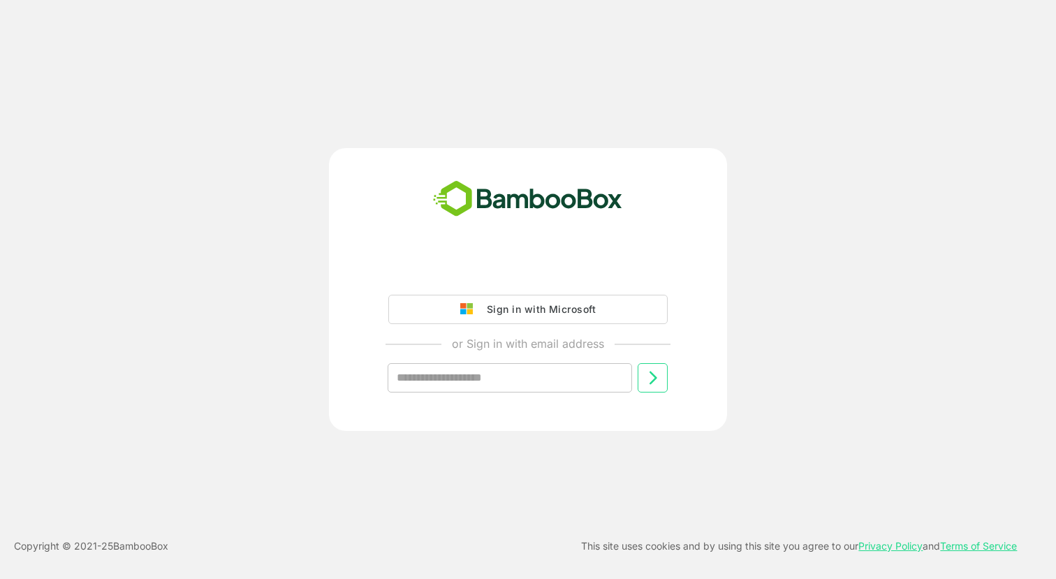 The width and height of the screenshot is (1056, 579). What do you see at coordinates (527, 199) in the screenshot?
I see `img: bamboobox` at bounding box center [527, 199].